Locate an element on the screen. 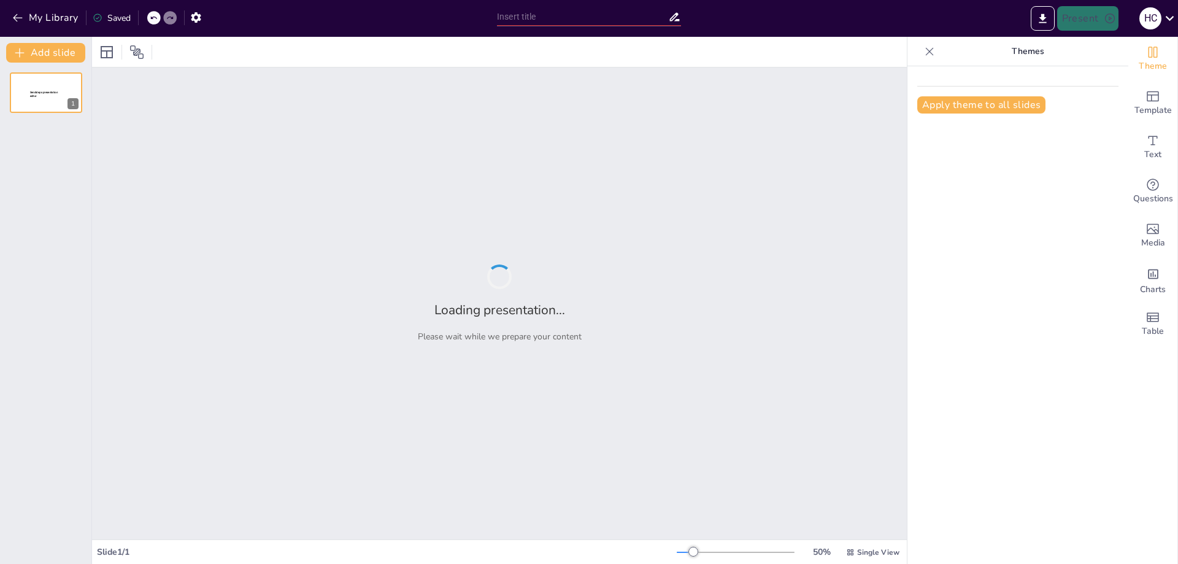  div: Add charts and graphs is located at coordinates (1153, 280).